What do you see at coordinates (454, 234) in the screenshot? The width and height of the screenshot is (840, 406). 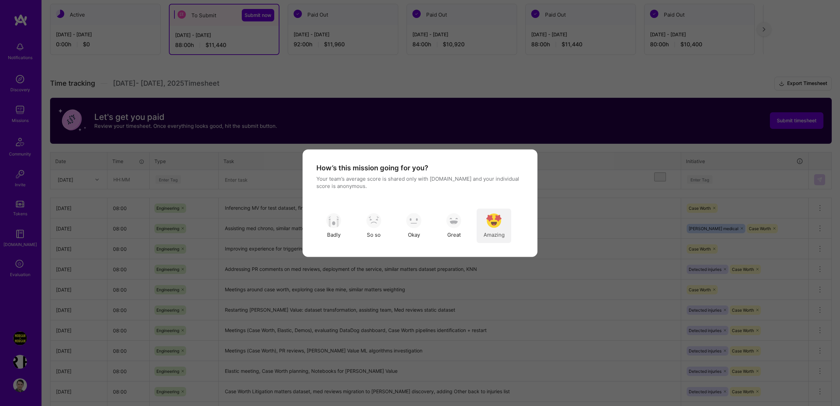 I see `span: Great` at bounding box center [454, 234].